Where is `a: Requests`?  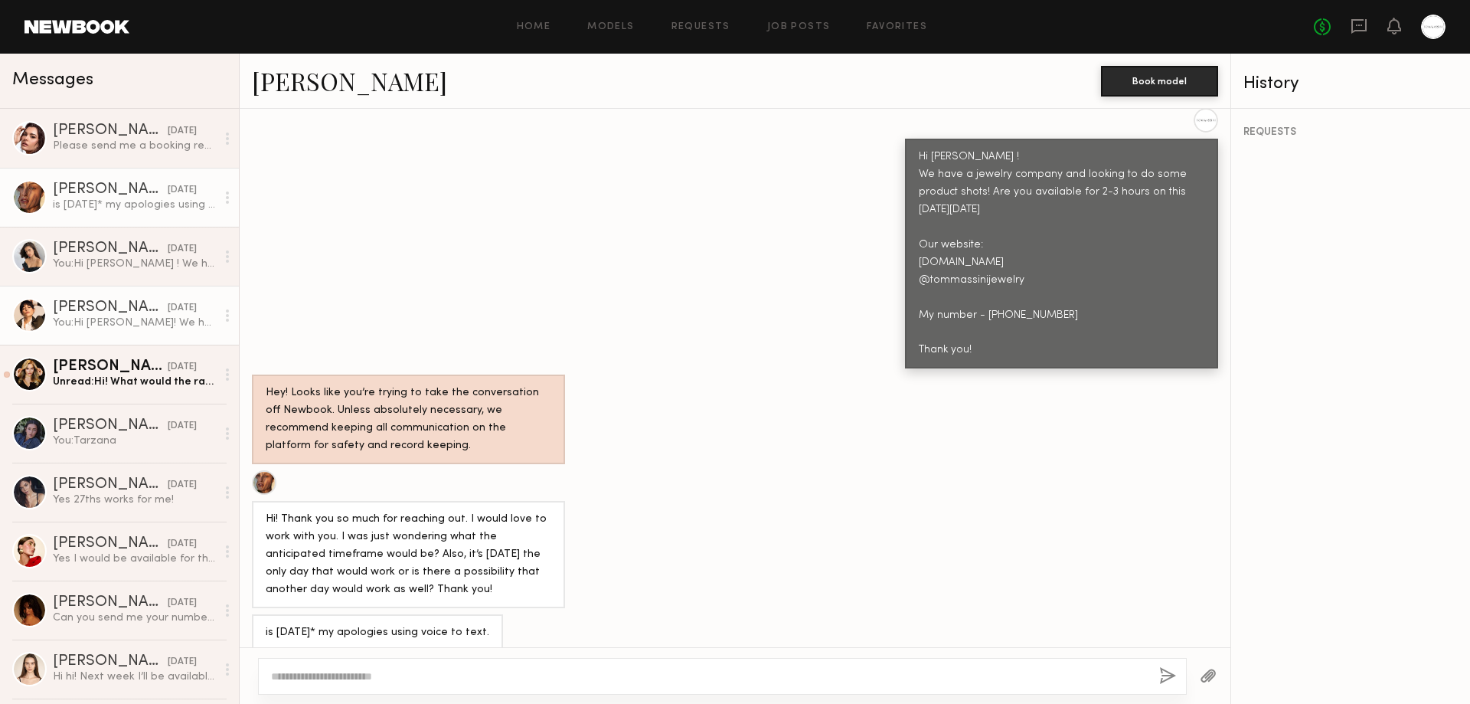
a: Requests is located at coordinates (701, 27).